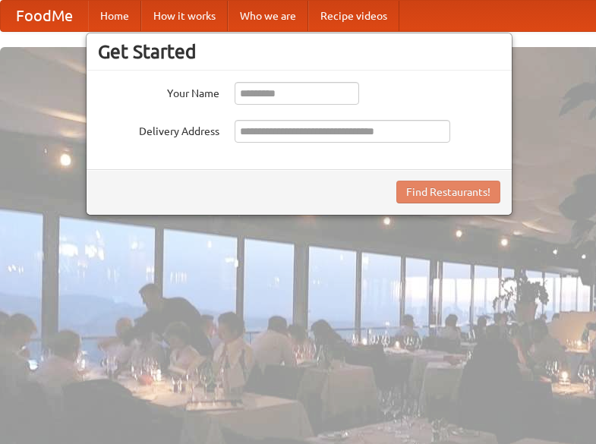  Describe the element at coordinates (354, 16) in the screenshot. I see `a: Recipe videos` at that location.